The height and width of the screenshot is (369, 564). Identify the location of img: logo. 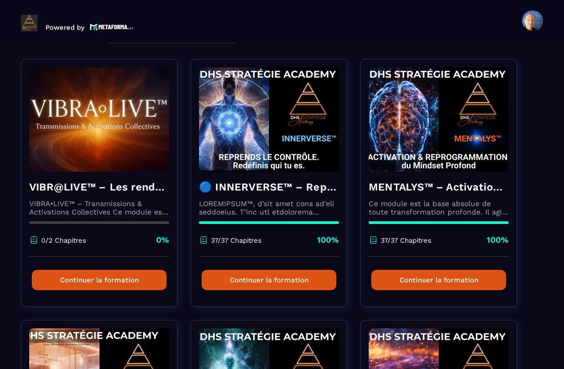
(112, 27).